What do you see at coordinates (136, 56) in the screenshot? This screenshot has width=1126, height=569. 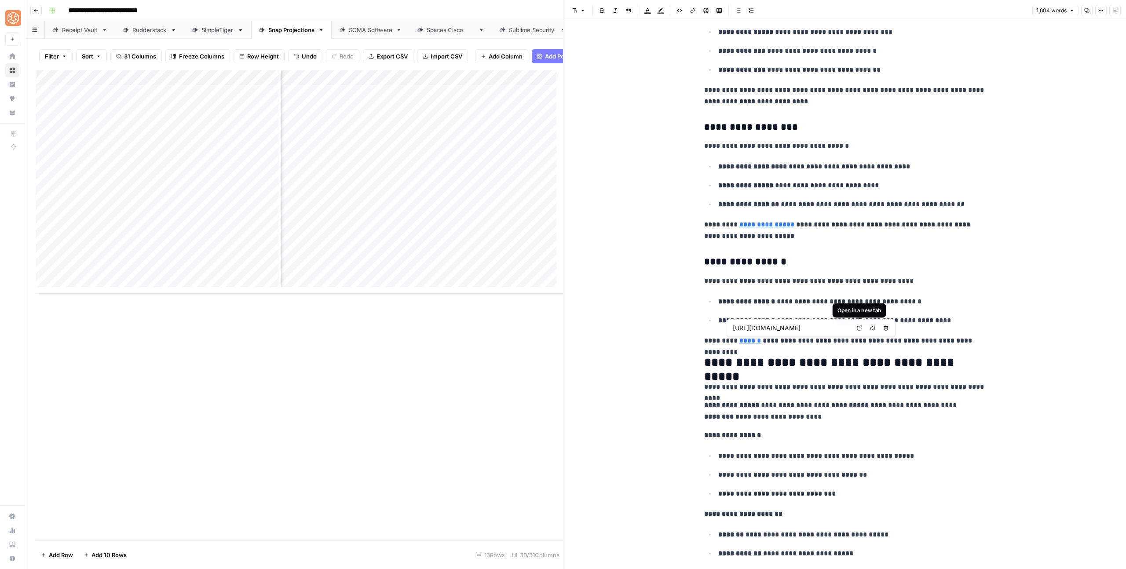 I see `button: 31 Columns` at bounding box center [136, 56].